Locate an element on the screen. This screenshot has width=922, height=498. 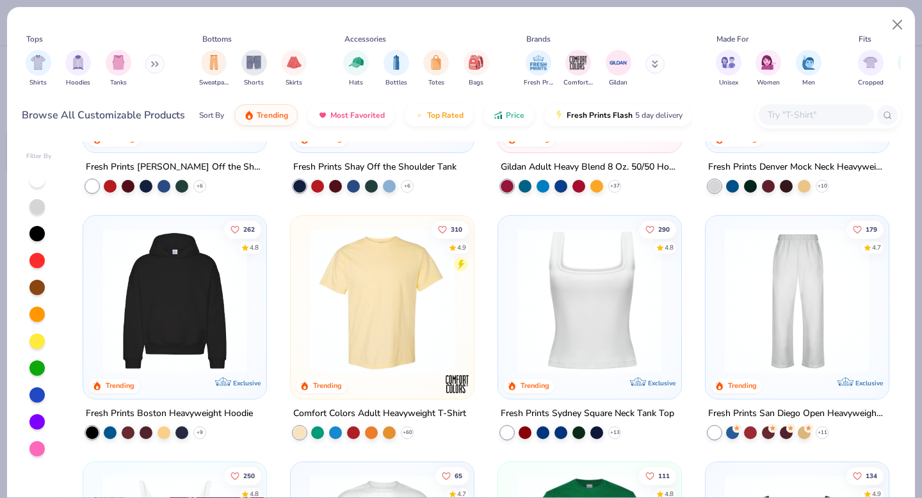
span: 310 is located at coordinates (457, 229).